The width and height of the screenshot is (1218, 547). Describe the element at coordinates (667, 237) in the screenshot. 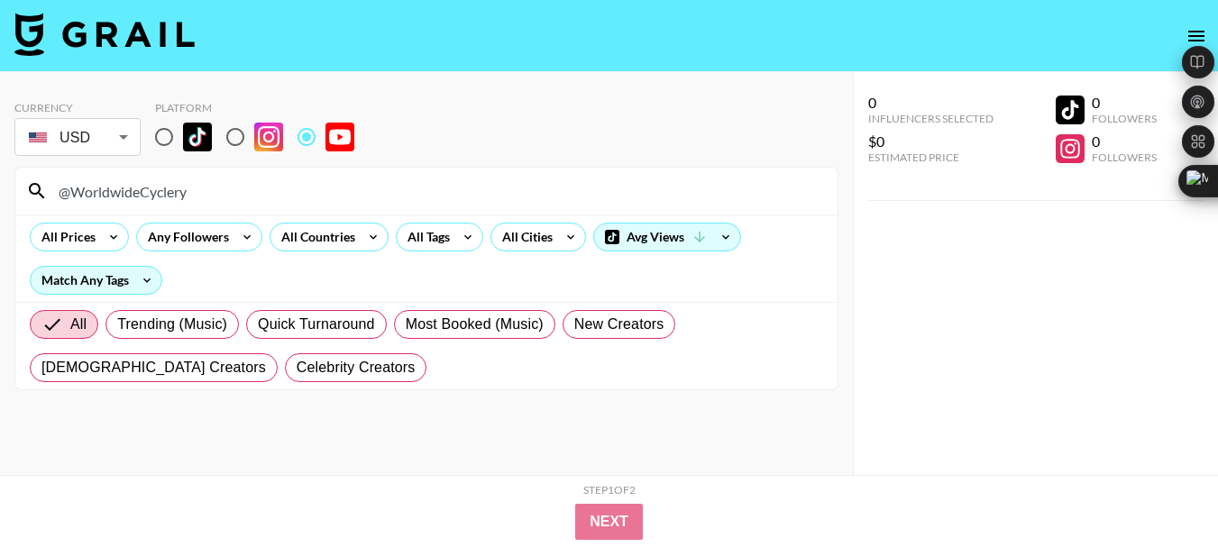

I see `div: Avg Views` at that location.